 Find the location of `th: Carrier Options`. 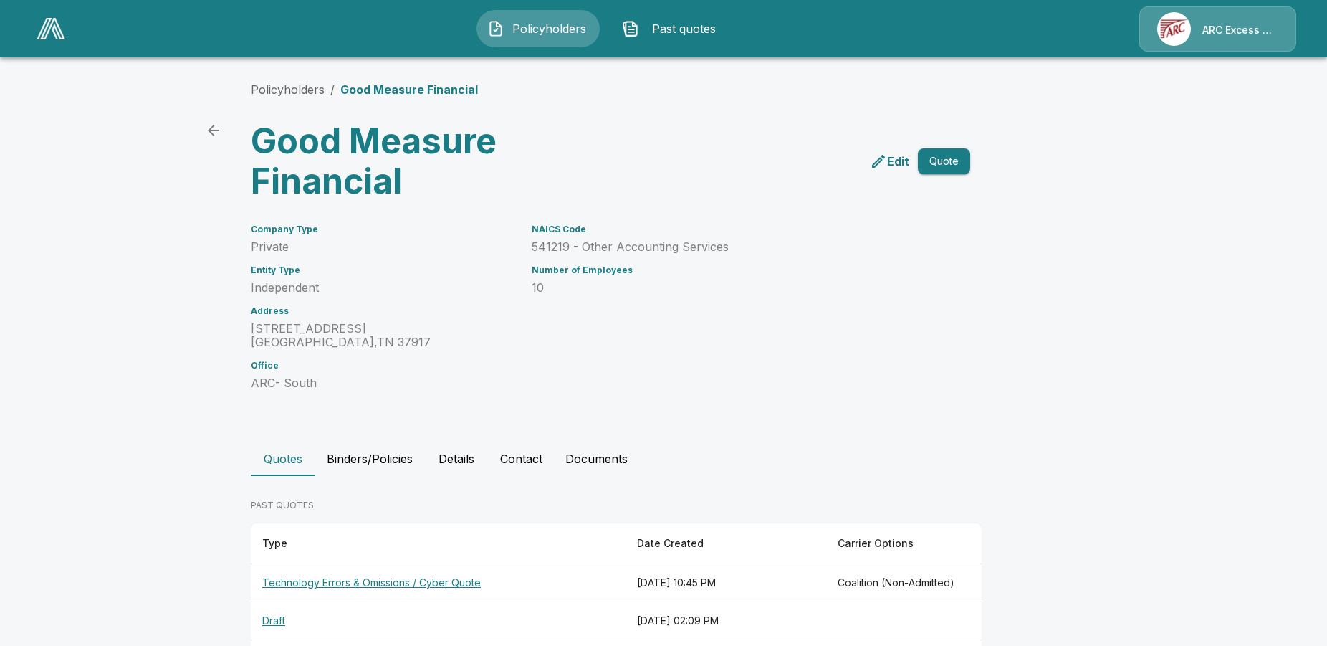

th: Carrier Options is located at coordinates (904, 543).